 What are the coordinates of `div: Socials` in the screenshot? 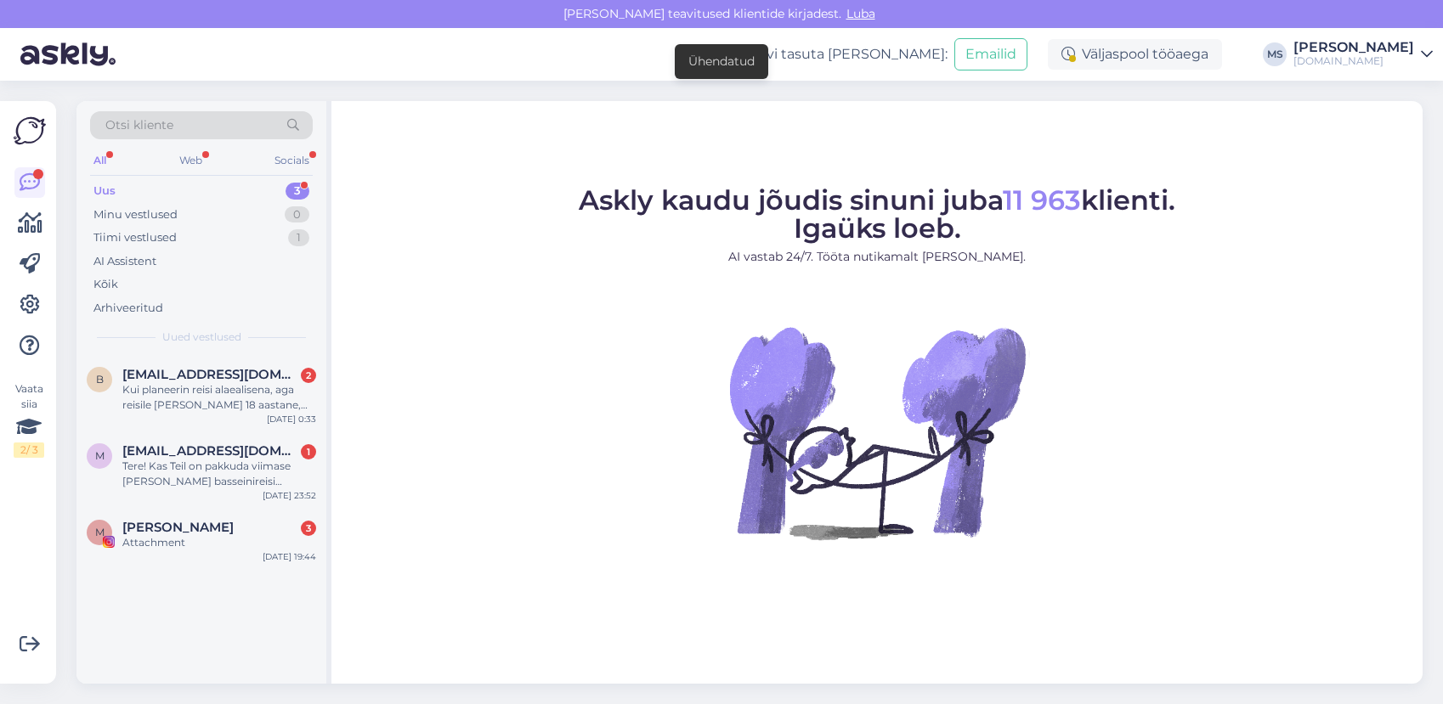 It's located at (291, 161).